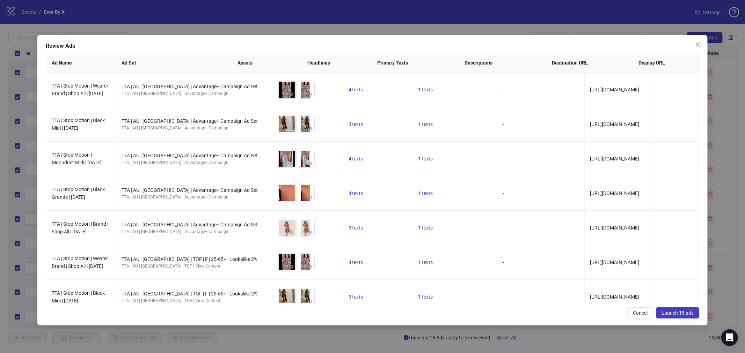 Image resolution: width=745 pixels, height=353 pixels. Describe the element at coordinates (81, 63) in the screenshot. I see `th: Ad Name` at that location.